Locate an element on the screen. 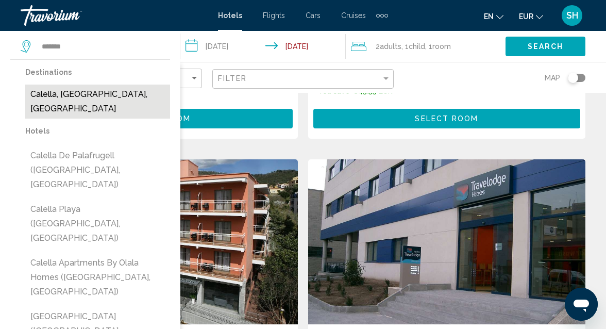 The width and height of the screenshot is (606, 329). button: Search is located at coordinates (545, 46).